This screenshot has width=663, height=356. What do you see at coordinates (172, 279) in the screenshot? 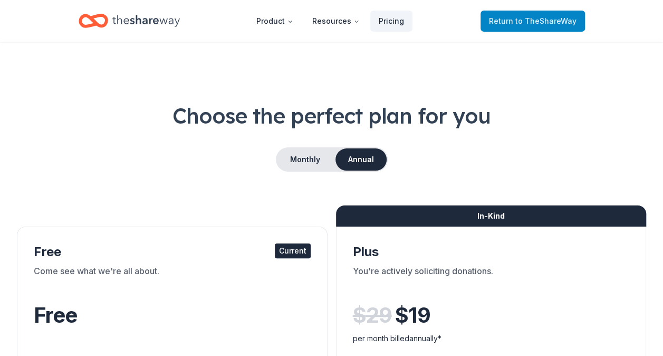
I see `div: Come see what we're all about.` at bounding box center [172, 279].